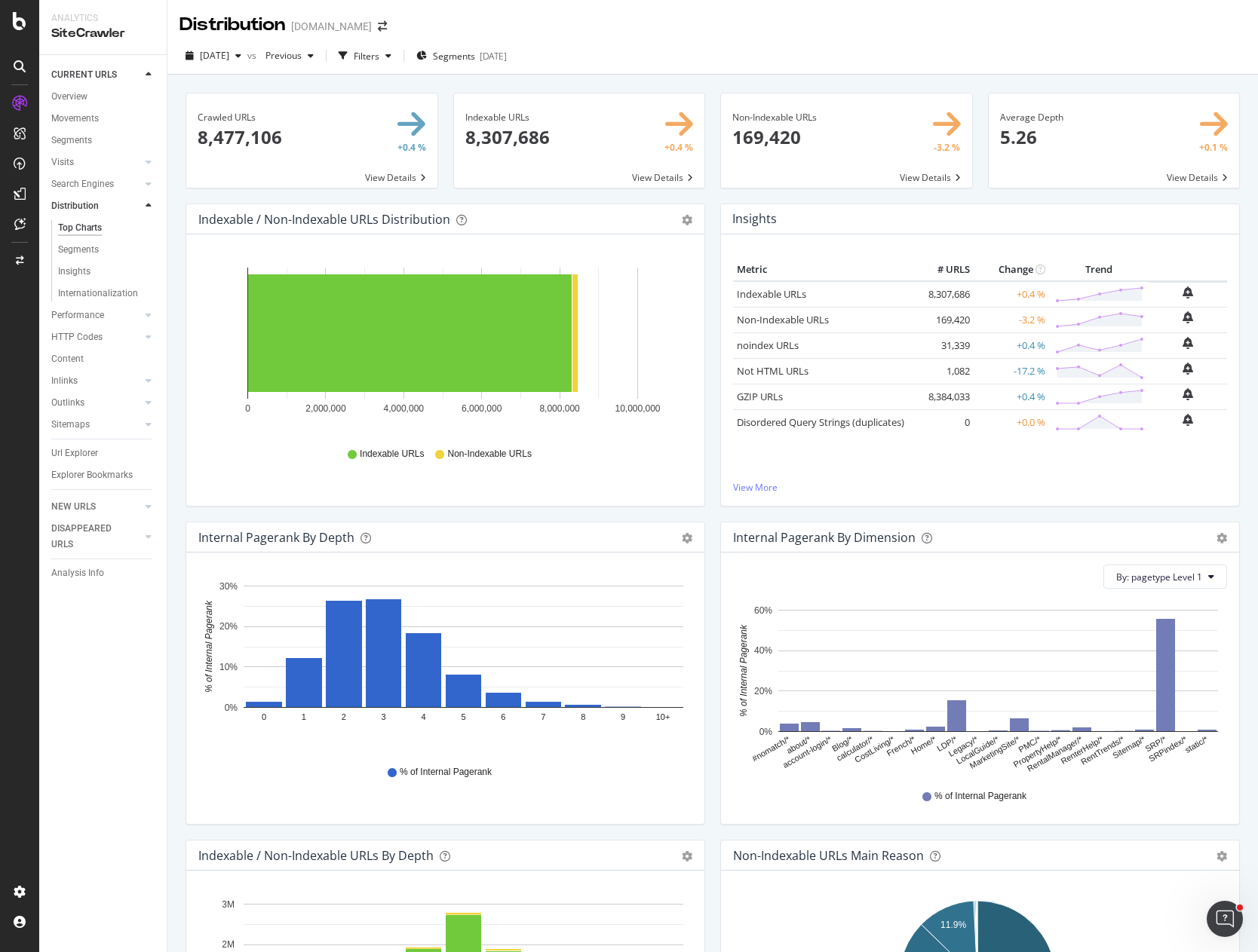  Describe the element at coordinates (276, 537) in the screenshot. I see `div: Internal Pagerank by Depth` at that location.